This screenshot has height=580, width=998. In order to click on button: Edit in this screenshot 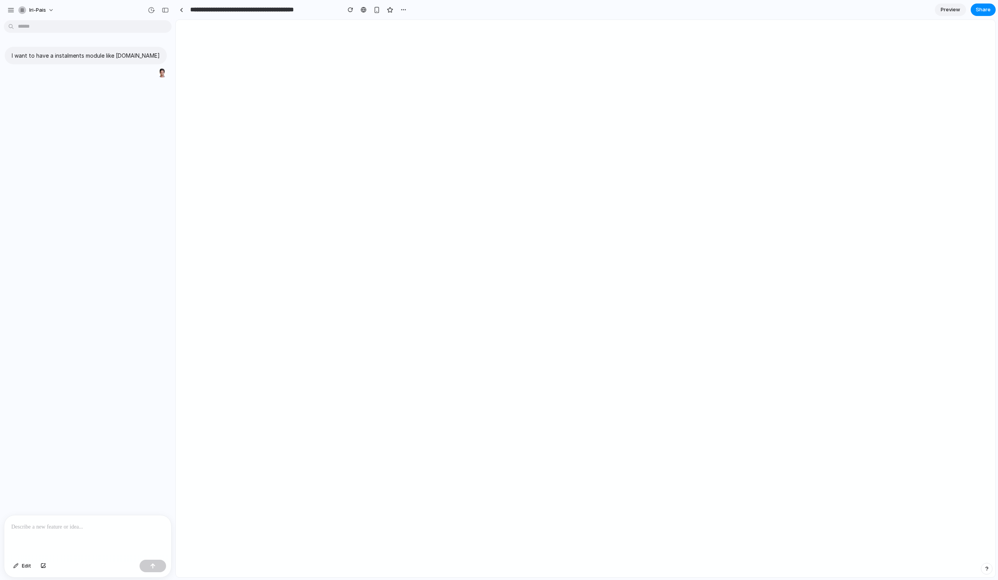, I will do `click(22, 566)`.